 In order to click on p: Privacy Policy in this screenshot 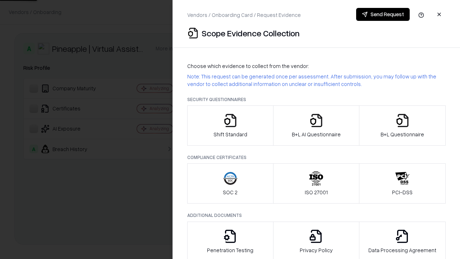, I will do `click(316, 250)`.